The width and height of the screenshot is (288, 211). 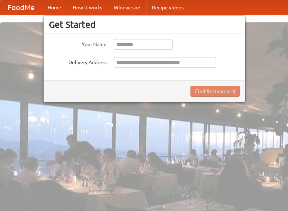 What do you see at coordinates (21, 8) in the screenshot?
I see `a: FoodMe` at bounding box center [21, 8].